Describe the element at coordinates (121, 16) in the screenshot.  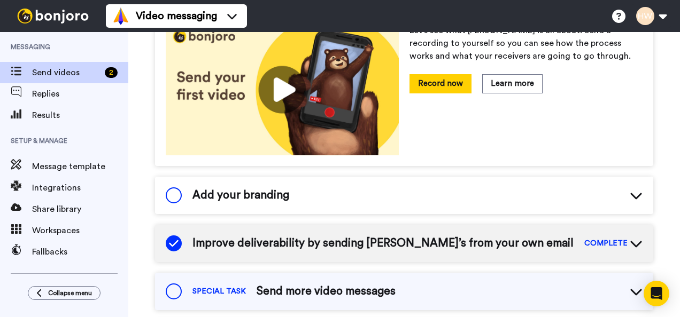
I see `img: vm-color.svg` at that location.